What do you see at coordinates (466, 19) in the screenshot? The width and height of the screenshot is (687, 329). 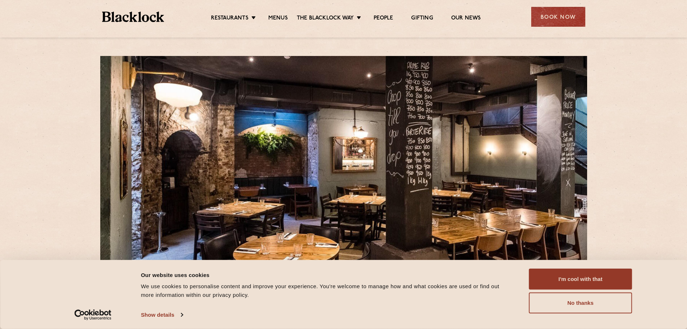 I see `a: Our News` at bounding box center [466, 19].